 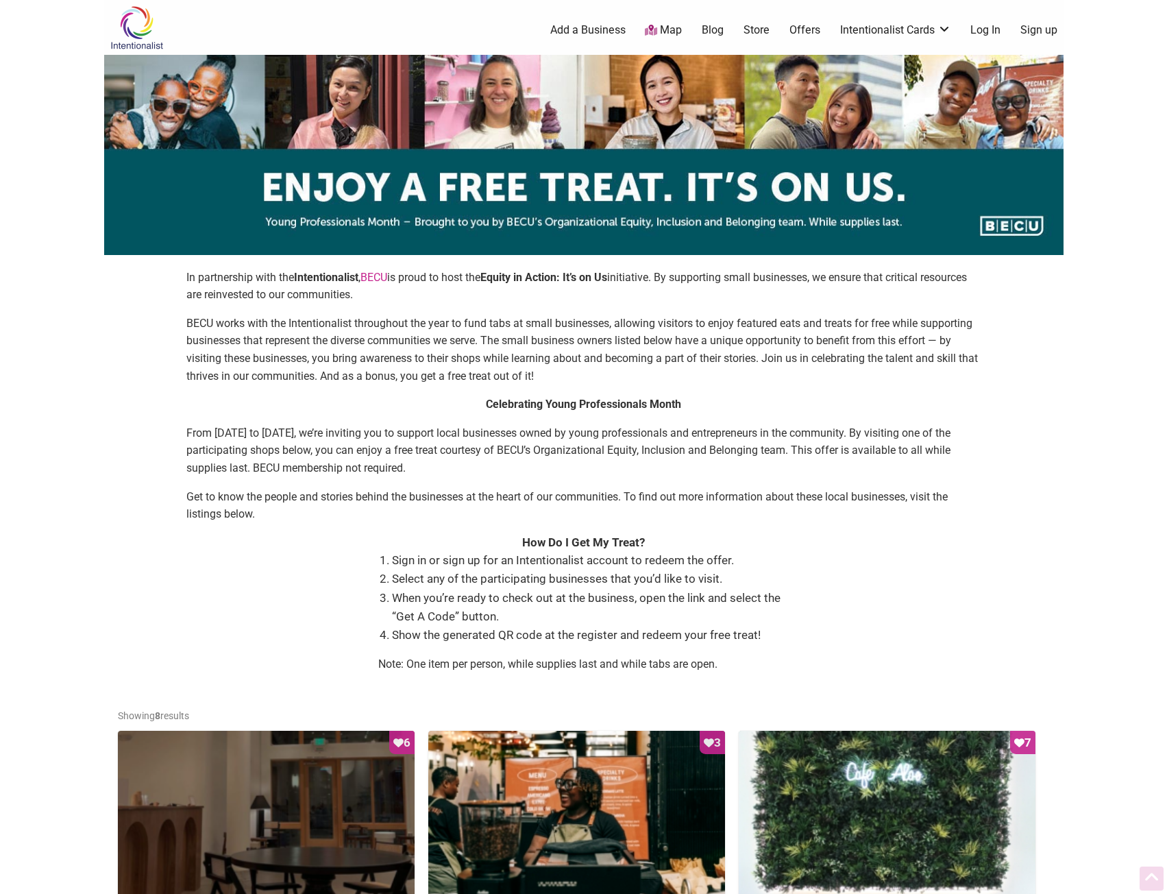 I want to click on li: Select any of the participating businesses that you’d like to visit., so click(x=591, y=578).